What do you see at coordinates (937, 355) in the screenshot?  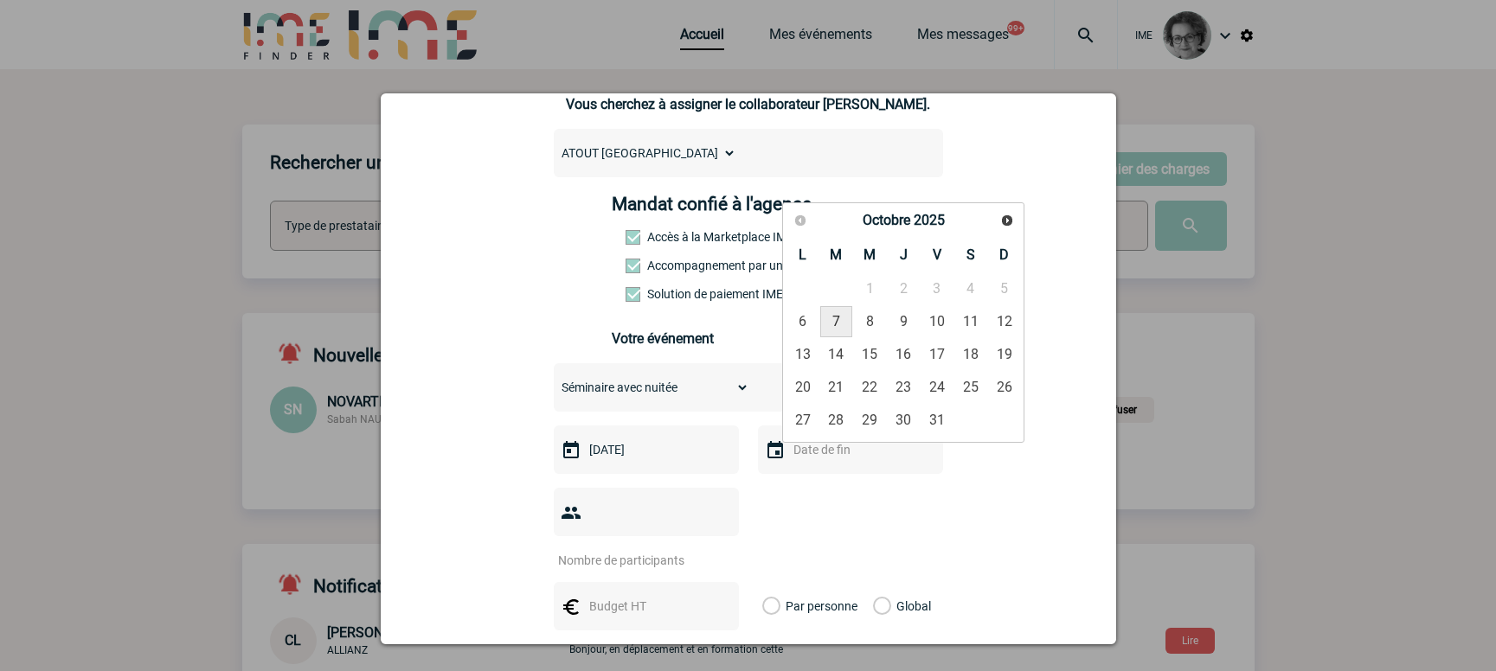 I see `a: 17` at bounding box center [937, 355].